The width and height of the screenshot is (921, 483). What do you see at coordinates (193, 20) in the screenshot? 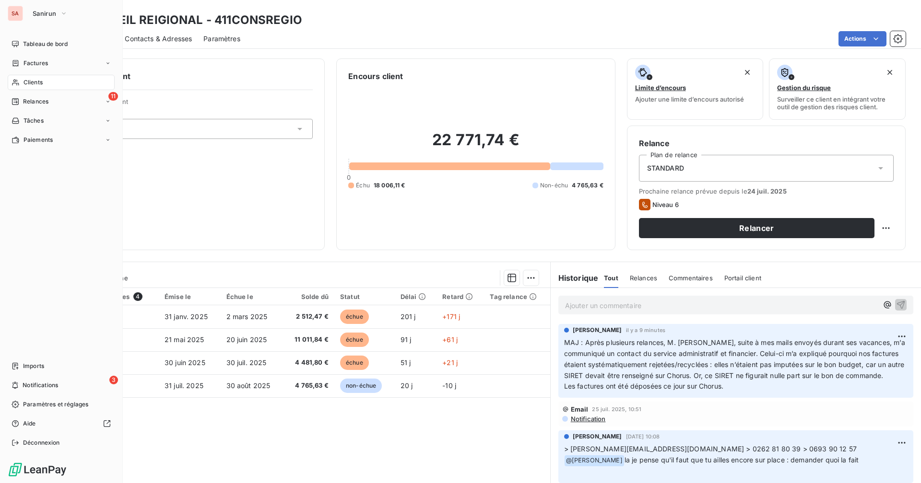
I see `h3: CONSEIL REIGIONAL - 411CONSREGIO` at bounding box center [193, 20].